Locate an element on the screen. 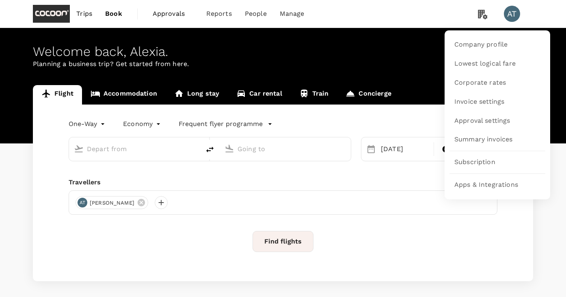  a: Car rental is located at coordinates (259, 95).